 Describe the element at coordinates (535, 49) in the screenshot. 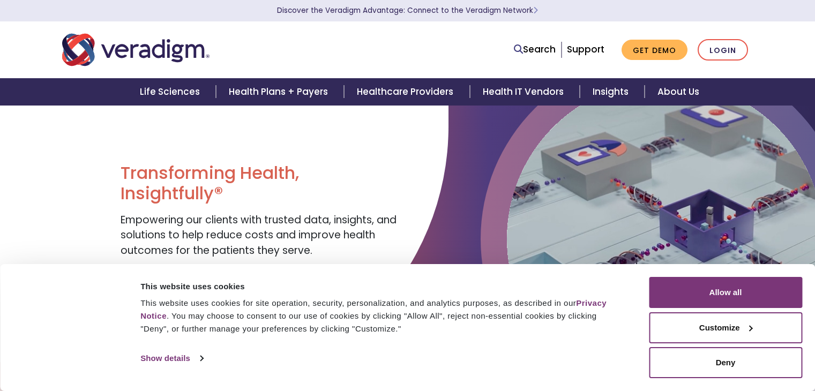

I see `a: Search` at that location.